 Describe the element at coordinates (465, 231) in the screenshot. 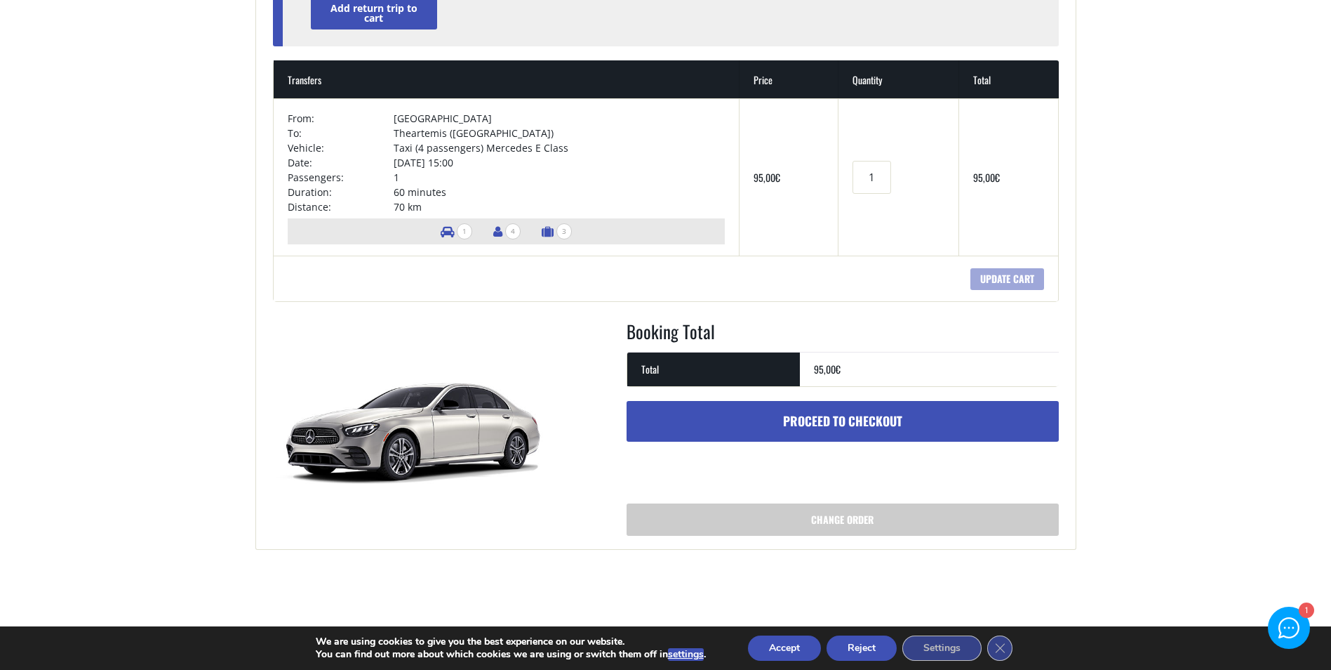

I see `span: 1` at that location.